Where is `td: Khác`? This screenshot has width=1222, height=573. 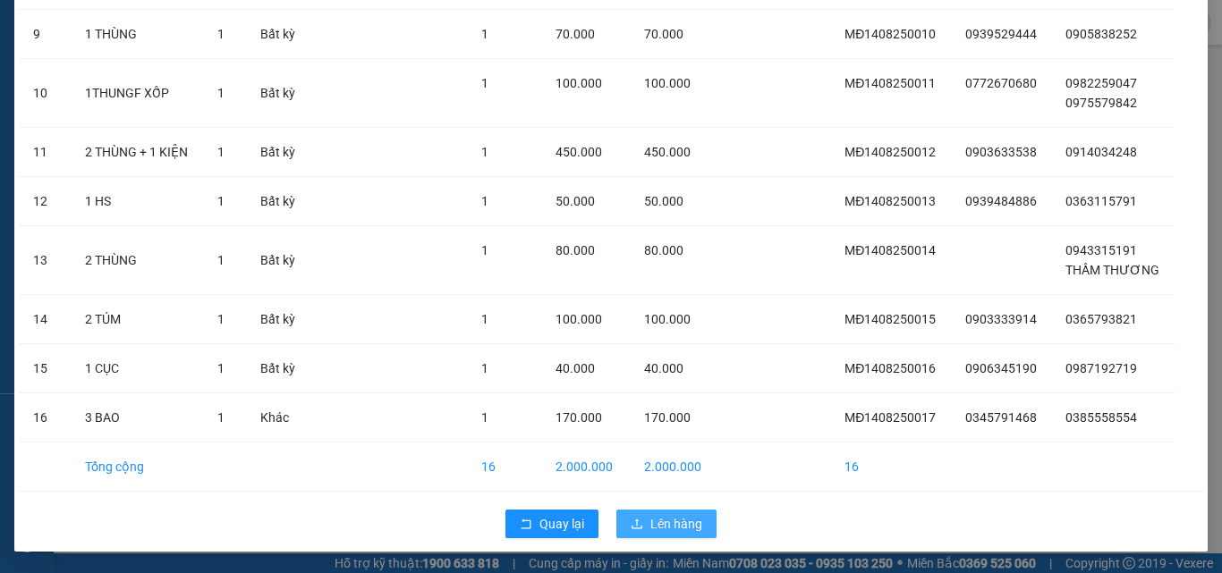
td: Khác is located at coordinates (277, 418).